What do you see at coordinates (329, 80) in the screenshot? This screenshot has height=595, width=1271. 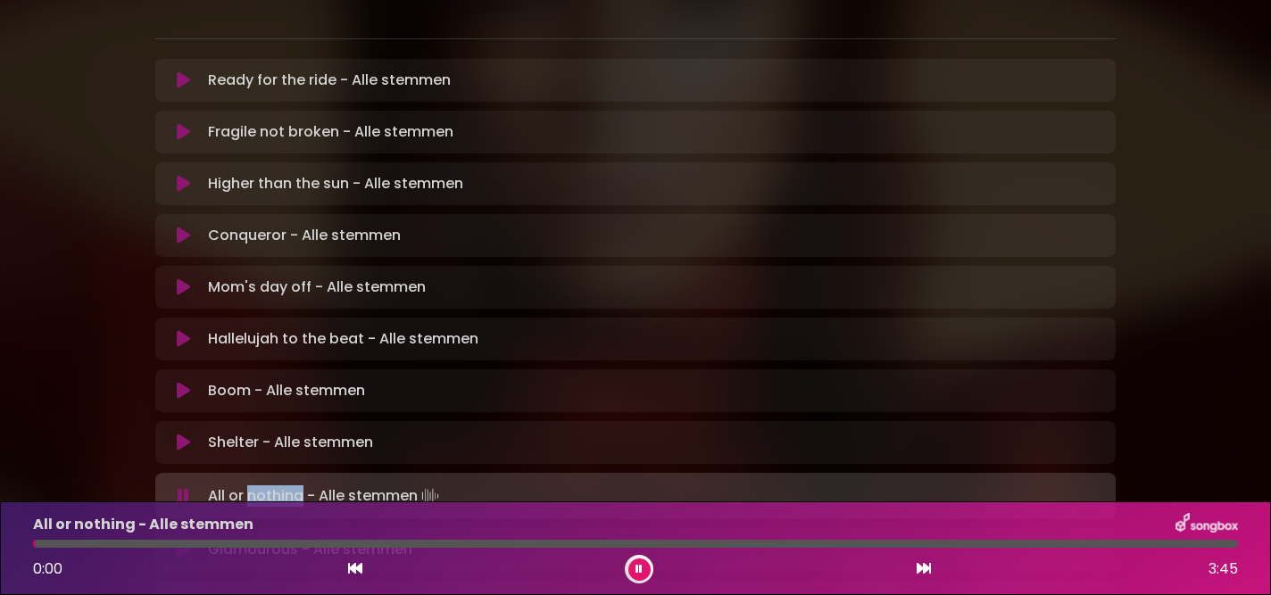 I see `p: Ready for the ride - Alle stemmen` at bounding box center [329, 80].